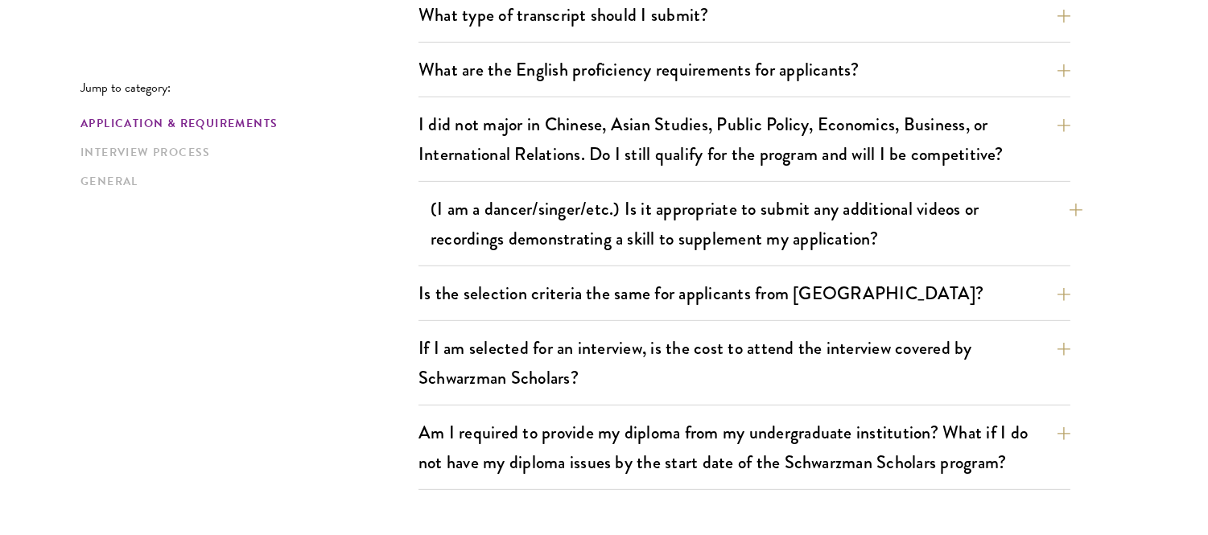 The image size is (1208, 535). What do you see at coordinates (744, 447) in the screenshot?
I see `button: Am I required to provide my diploma from my undergraduate institution? What if I do not have my d...` at bounding box center [744, 447].